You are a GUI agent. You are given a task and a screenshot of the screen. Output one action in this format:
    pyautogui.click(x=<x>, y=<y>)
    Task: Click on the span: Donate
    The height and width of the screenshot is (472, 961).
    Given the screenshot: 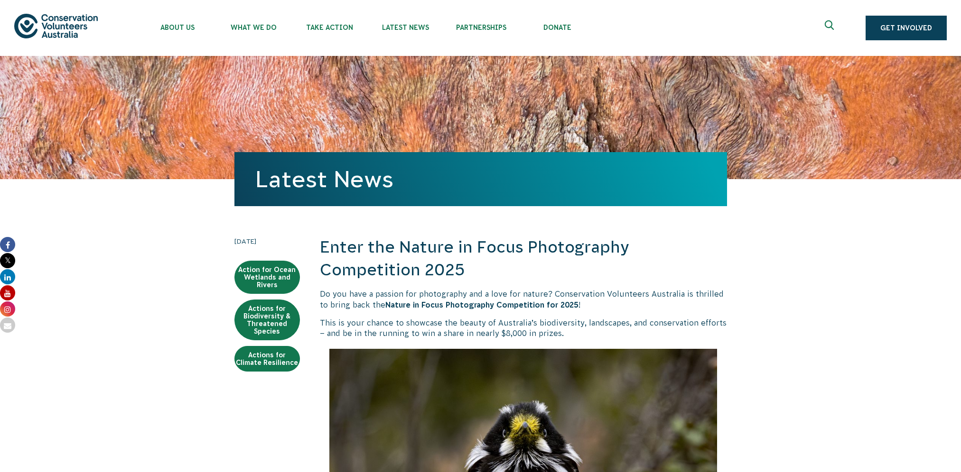 What is the action you would take?
    pyautogui.click(x=557, y=28)
    